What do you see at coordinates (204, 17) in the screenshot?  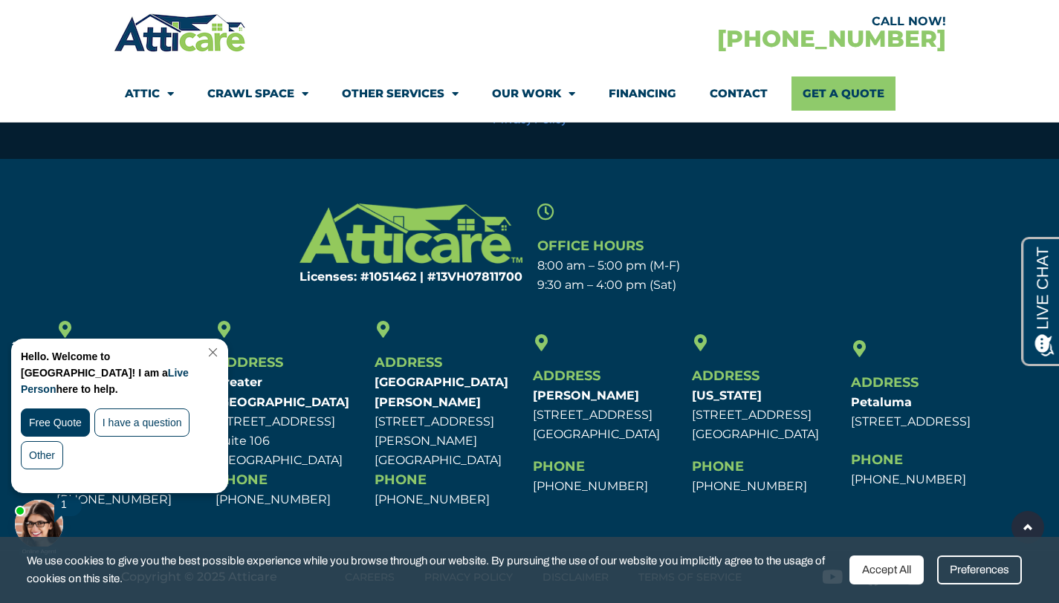 I see `a: Close Chat` at bounding box center [204, 17].